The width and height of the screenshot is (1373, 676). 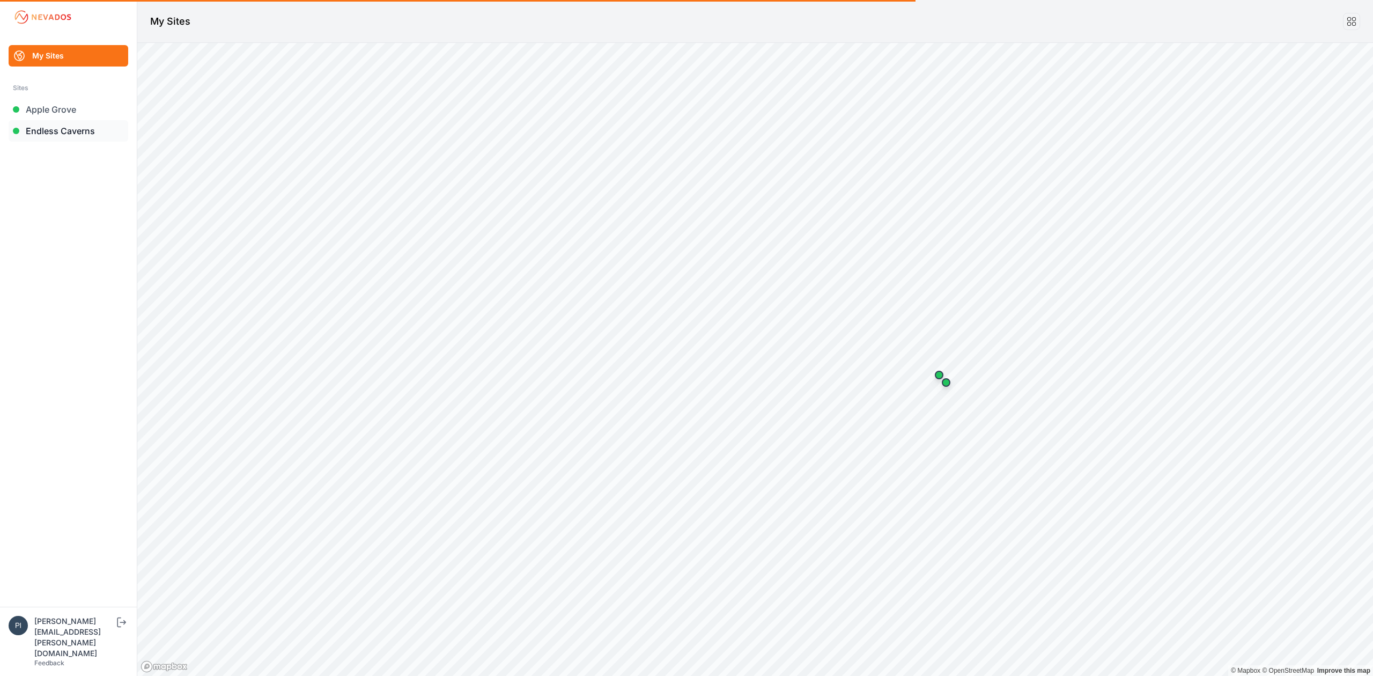 What do you see at coordinates (1245, 670) in the screenshot?
I see `a: Mapbox` at bounding box center [1245, 670].